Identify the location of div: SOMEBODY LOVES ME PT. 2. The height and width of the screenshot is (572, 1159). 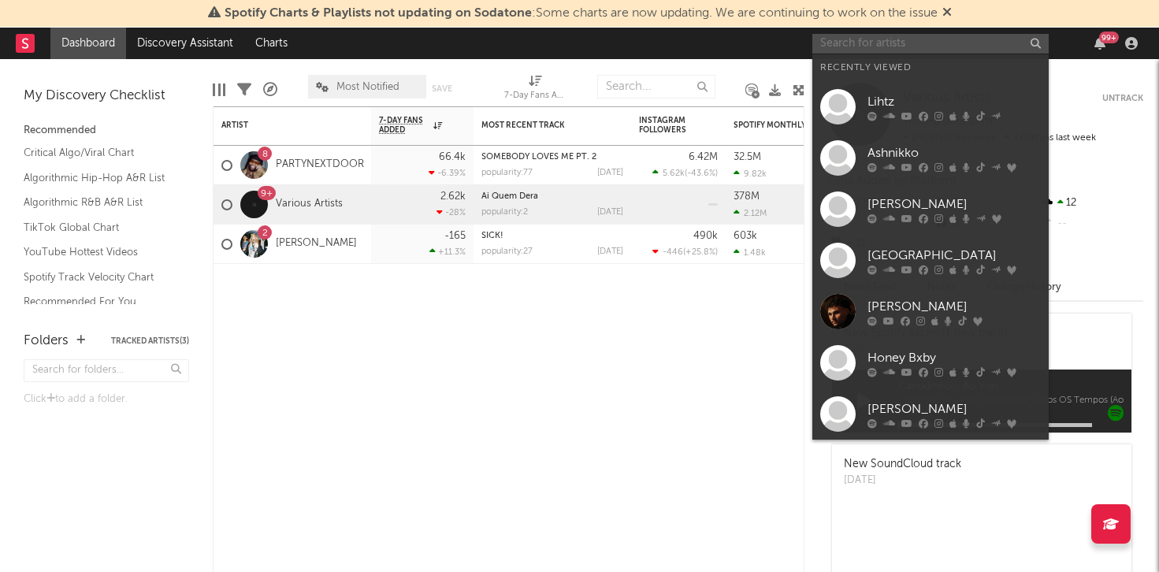
(552, 157).